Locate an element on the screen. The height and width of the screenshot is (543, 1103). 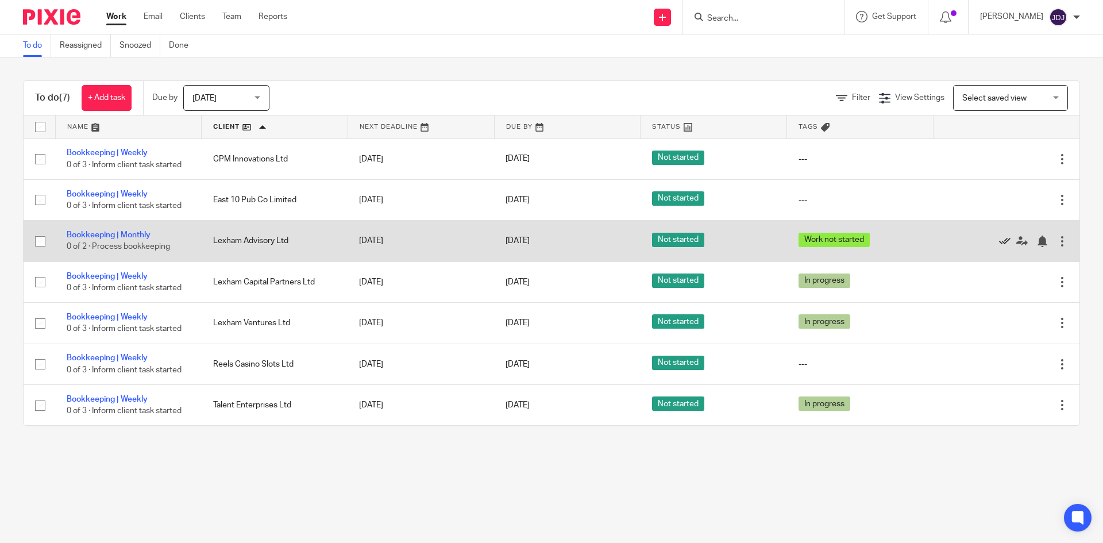
input: Search is located at coordinates (757, 19).